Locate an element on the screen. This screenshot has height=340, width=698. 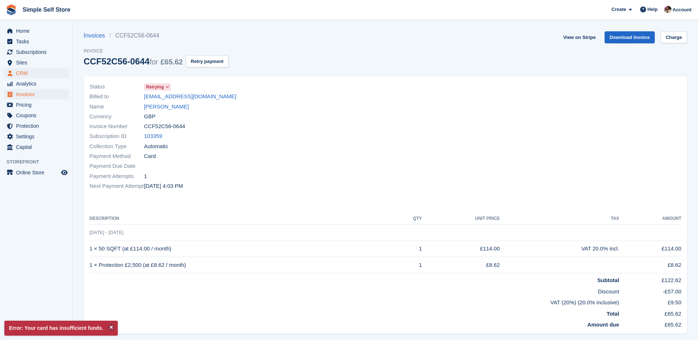
td: £122.62 is located at coordinates (650, 279).